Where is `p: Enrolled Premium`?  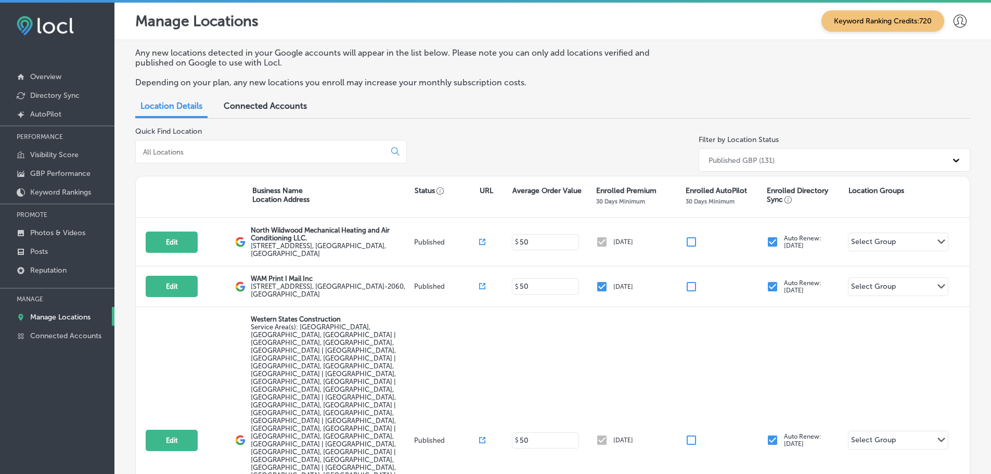
p: Enrolled Premium is located at coordinates (626, 190).